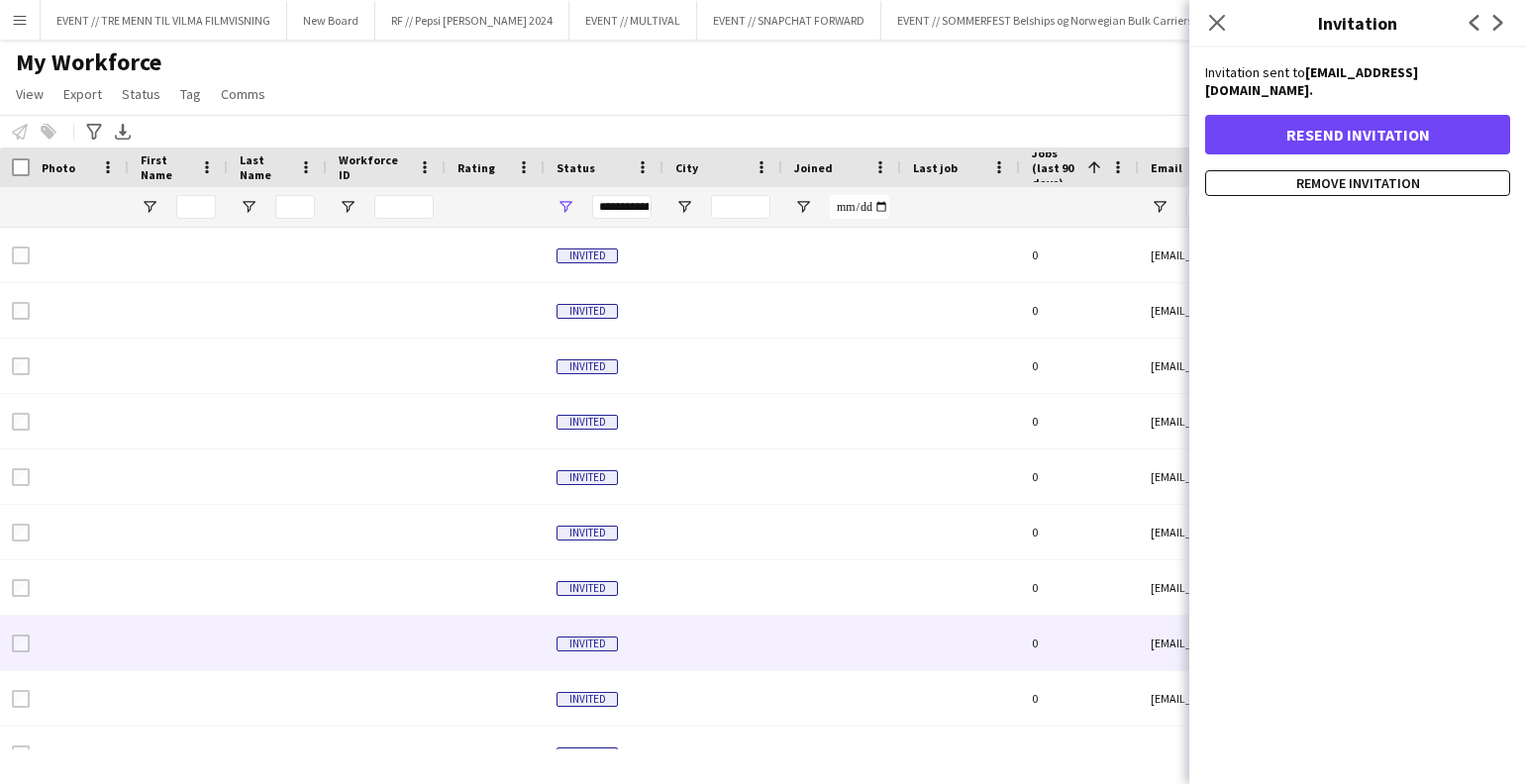 Image resolution: width=1526 pixels, height=784 pixels. Describe the element at coordinates (140, 95) in the screenshot. I see `a: Status` at that location.